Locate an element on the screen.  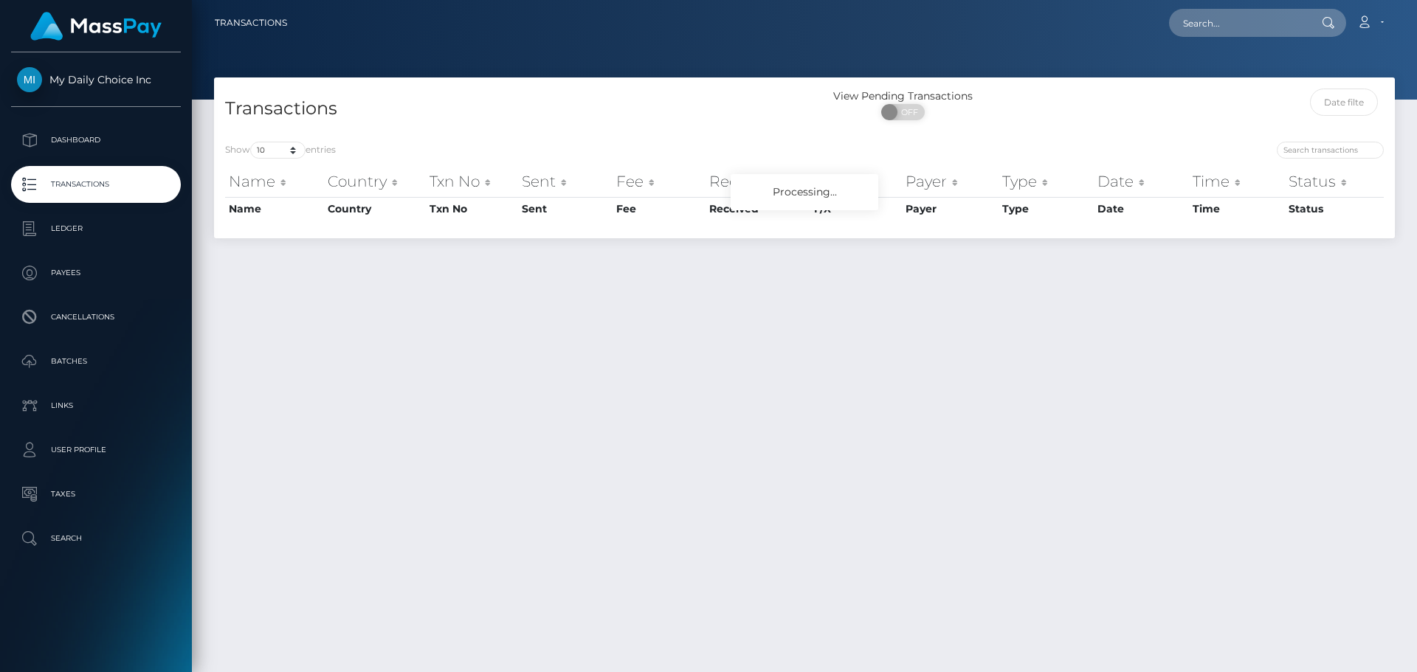
a: Links is located at coordinates (96, 406).